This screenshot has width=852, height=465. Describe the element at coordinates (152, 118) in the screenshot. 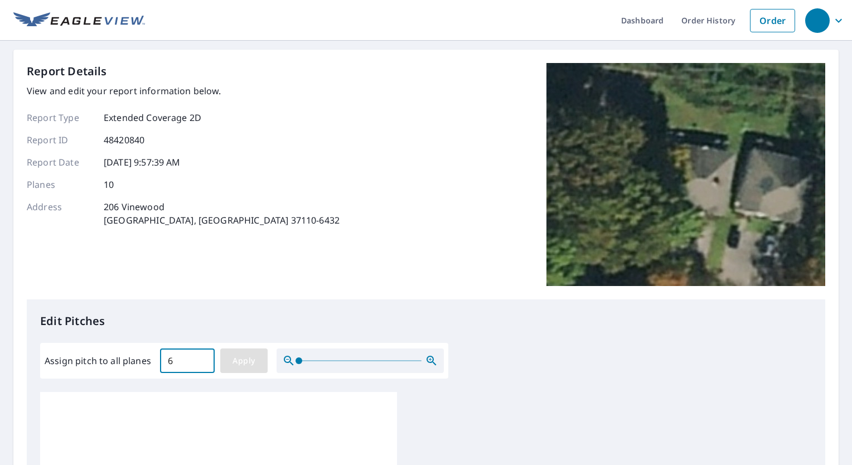

I see `p: Extended Coverage 2D` at that location.